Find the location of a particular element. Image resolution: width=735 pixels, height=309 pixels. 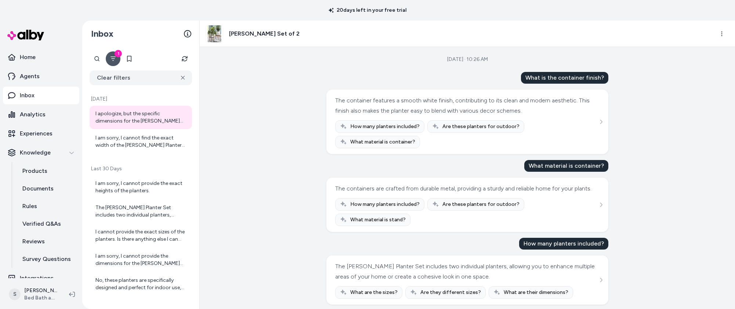

div: I am sorry, I cannot provide the exact heights of the planters. is located at coordinates (141, 187).